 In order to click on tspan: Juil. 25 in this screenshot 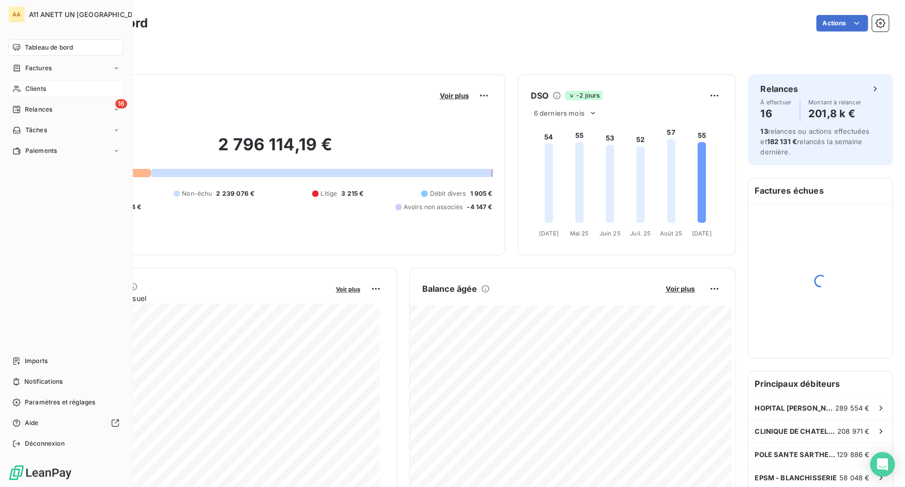, I will do `click(640, 234)`.